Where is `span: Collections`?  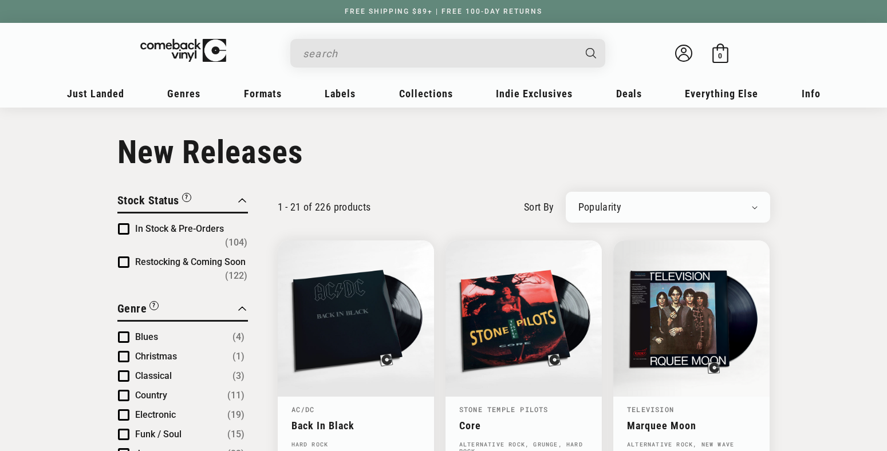
span: Collections is located at coordinates (426, 93).